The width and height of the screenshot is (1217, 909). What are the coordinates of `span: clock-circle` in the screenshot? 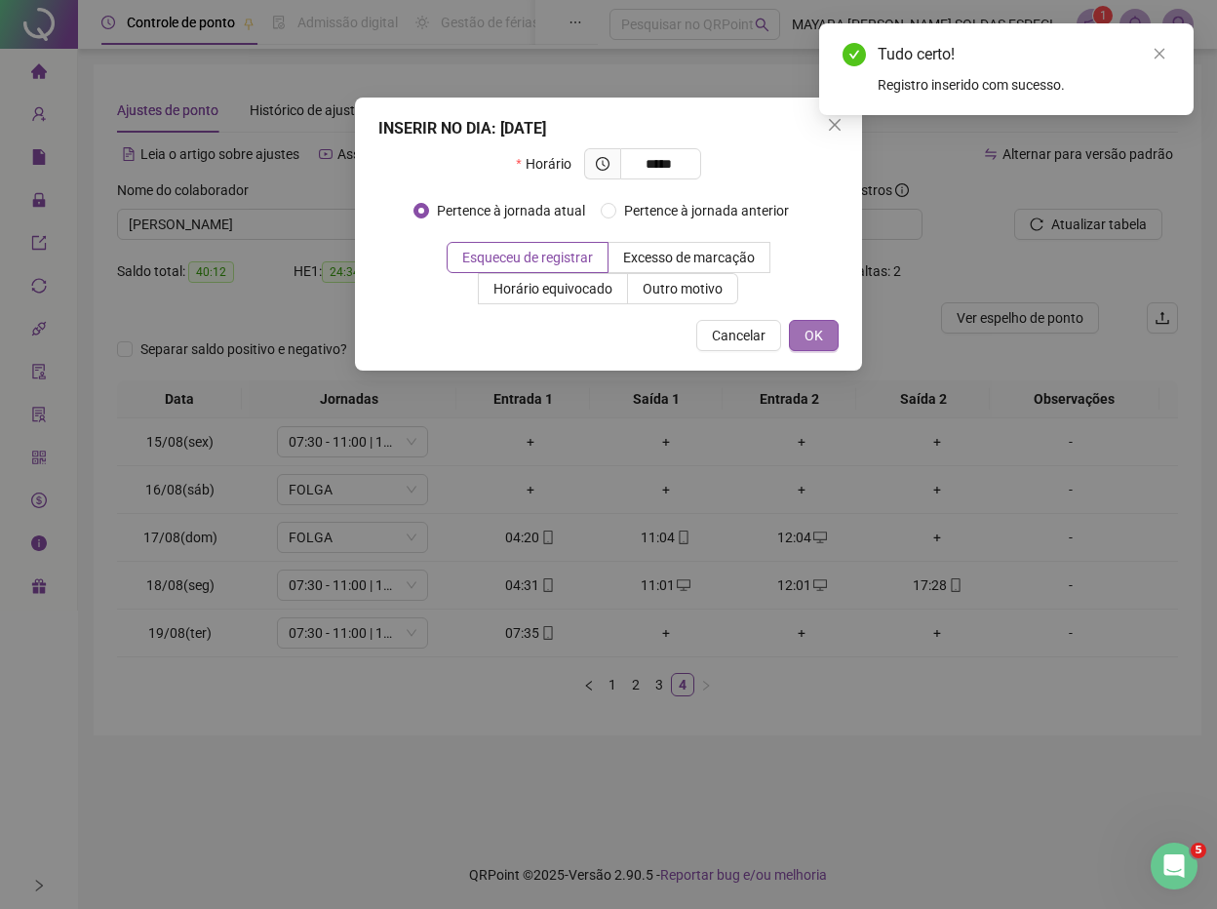 It's located at (603, 164).